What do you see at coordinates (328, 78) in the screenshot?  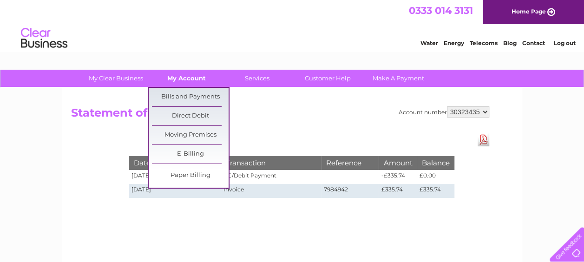 I see `a: Customer Help` at bounding box center [328, 78].